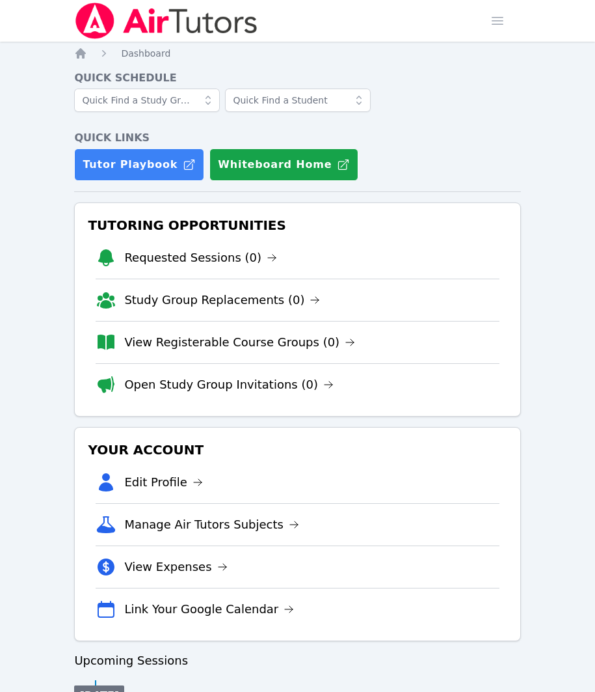  Describe the element at coordinates (147, 100) in the screenshot. I see `input: Quick Find a Study Group` at that location.